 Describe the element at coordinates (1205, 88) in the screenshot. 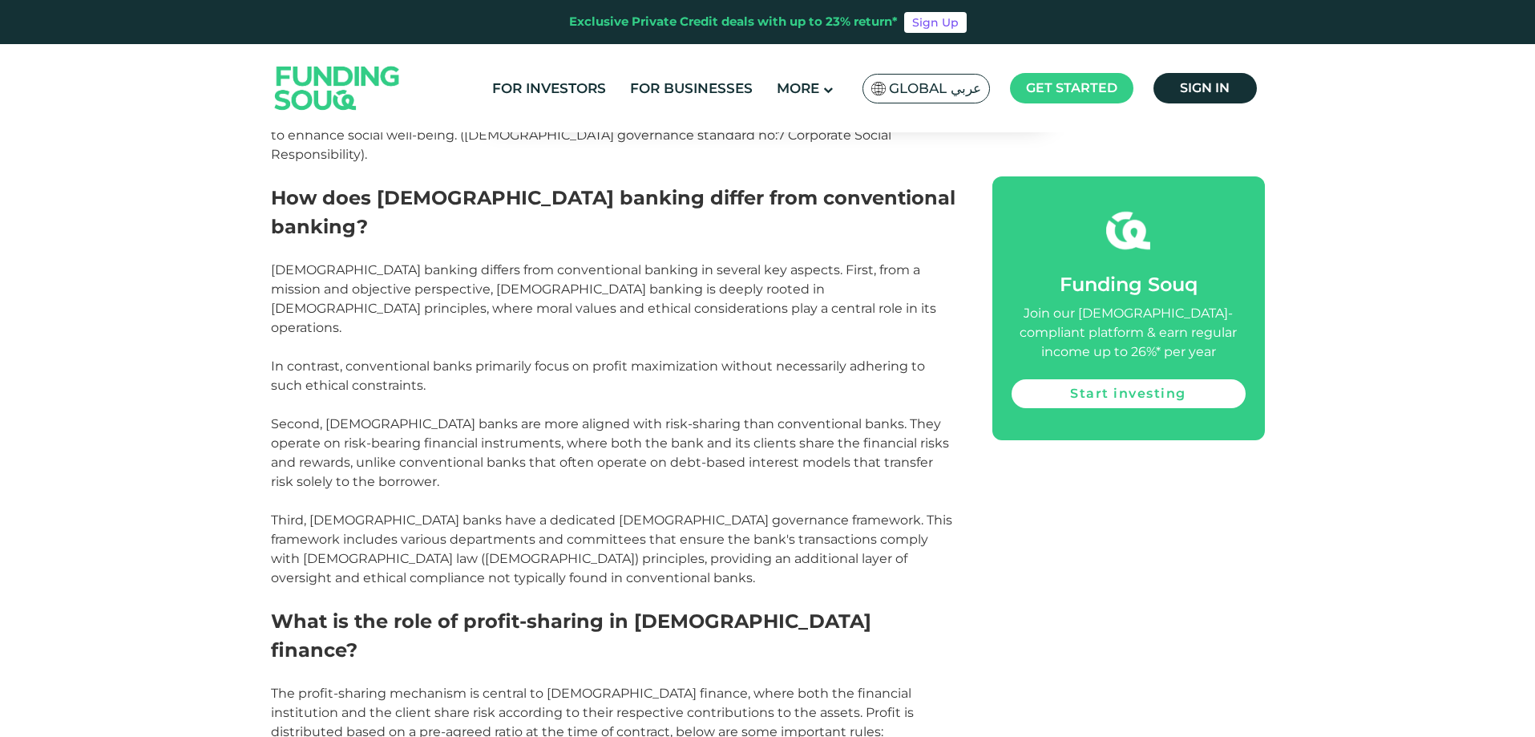

I see `a: Sign in` at that location.